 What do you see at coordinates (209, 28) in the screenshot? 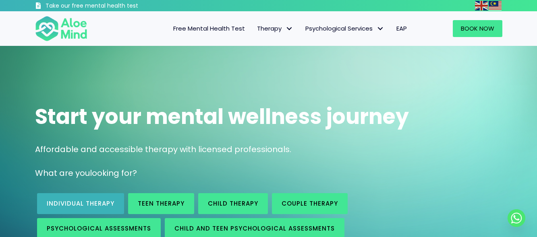
I see `span: Free Mental Health Test` at bounding box center [209, 28].